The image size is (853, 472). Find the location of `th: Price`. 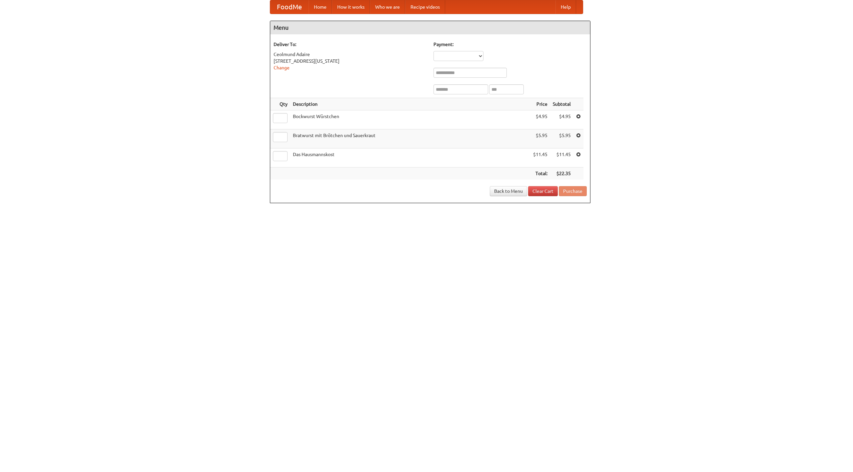

th: Price is located at coordinates (540, 104).